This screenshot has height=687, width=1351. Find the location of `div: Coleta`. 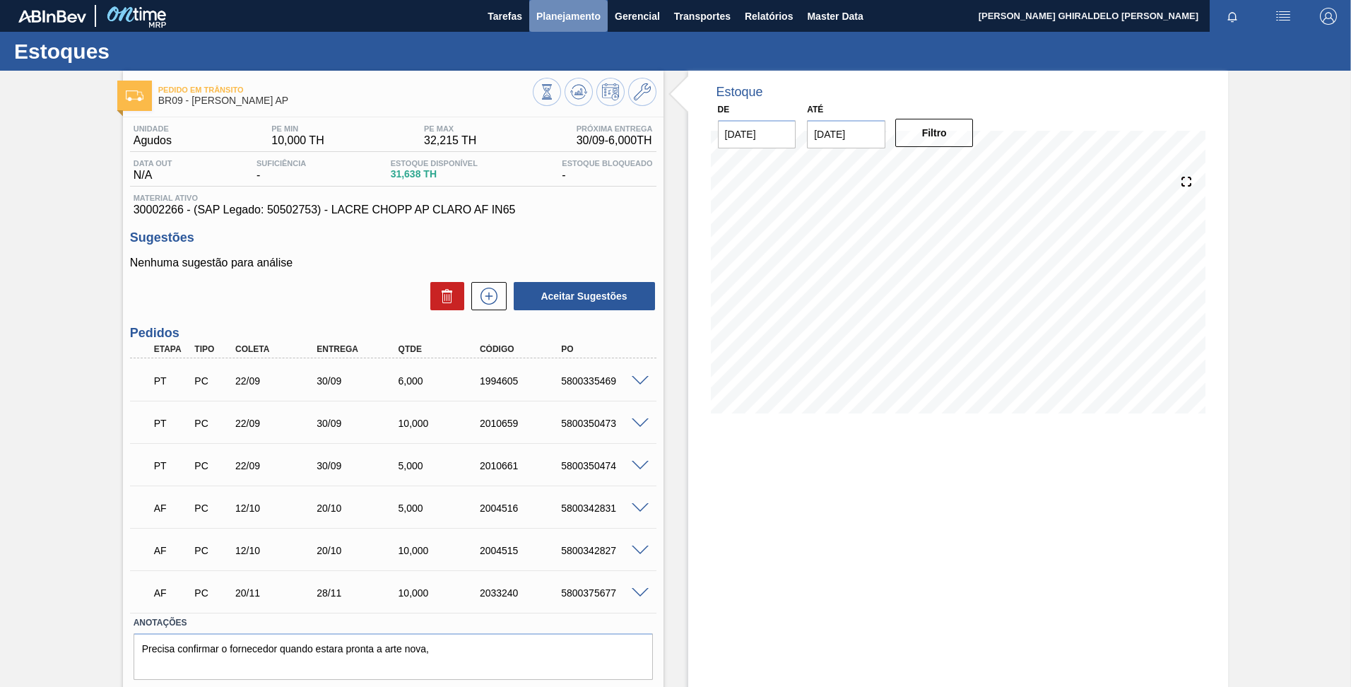

div: Coleta is located at coordinates (277, 349).